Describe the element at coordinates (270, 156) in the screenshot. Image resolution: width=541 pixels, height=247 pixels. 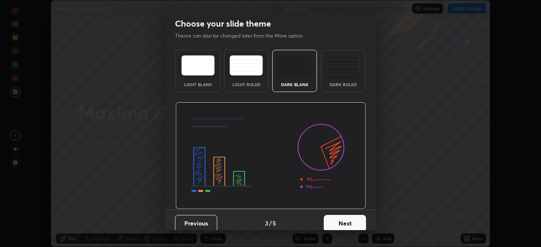
I see `img: darkThemeBanner.d06ce4a2.svg` at that location.